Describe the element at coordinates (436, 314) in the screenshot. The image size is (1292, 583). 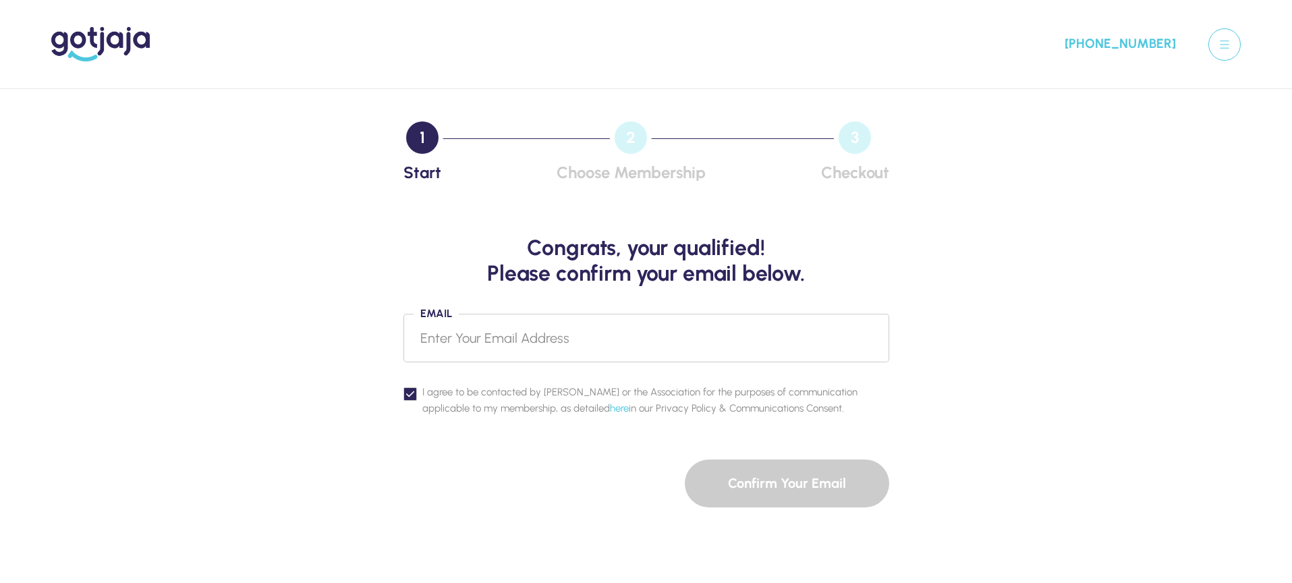
I see `label: Email` at that location.